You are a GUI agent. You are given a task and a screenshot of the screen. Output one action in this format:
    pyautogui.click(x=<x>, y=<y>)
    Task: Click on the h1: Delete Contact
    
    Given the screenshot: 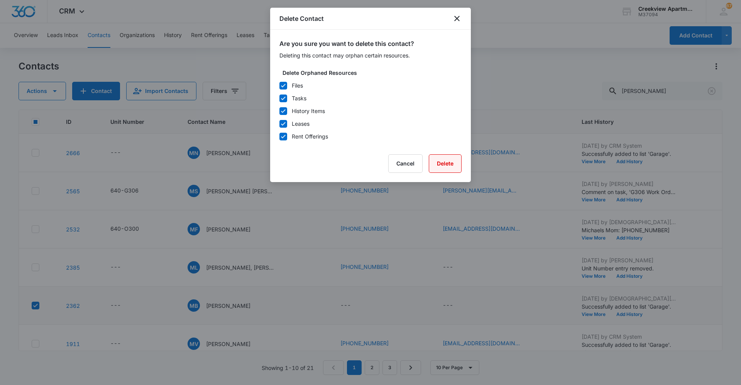 What is the action you would take?
    pyautogui.click(x=302, y=19)
    